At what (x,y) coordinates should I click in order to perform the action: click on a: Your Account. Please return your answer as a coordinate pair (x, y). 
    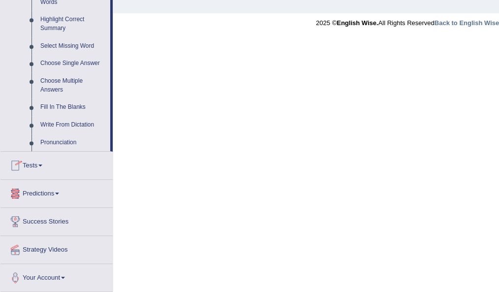
    Looking at the image, I should click on (57, 276).